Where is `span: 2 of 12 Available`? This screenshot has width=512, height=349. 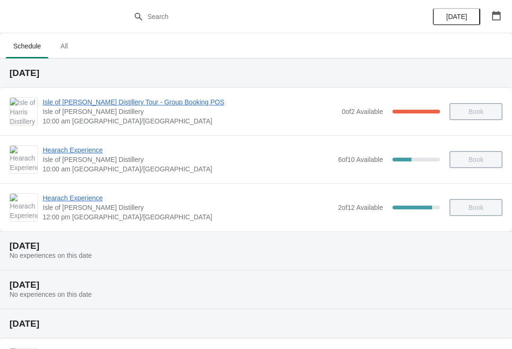 span: 2 of 12 Available is located at coordinates (360, 207).